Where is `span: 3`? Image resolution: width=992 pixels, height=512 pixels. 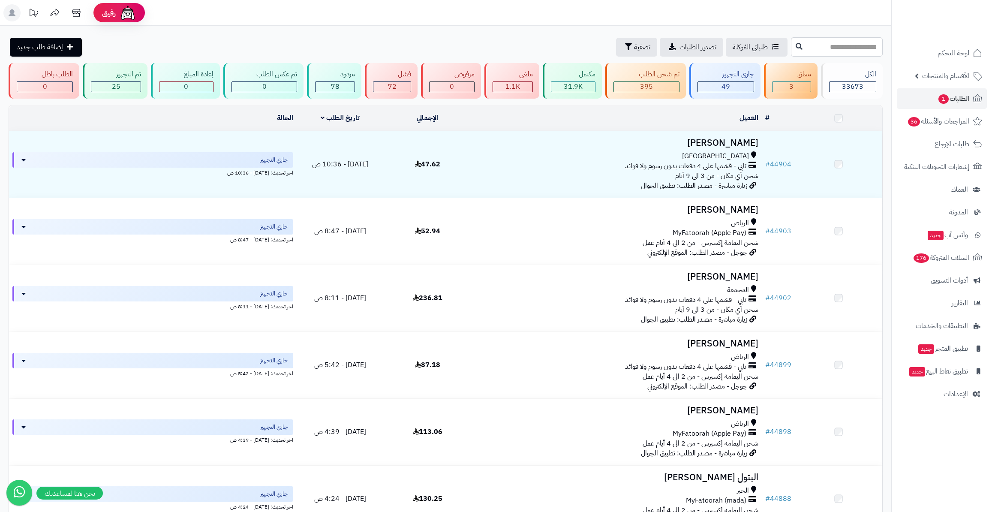
span: 3 is located at coordinates (792, 87).